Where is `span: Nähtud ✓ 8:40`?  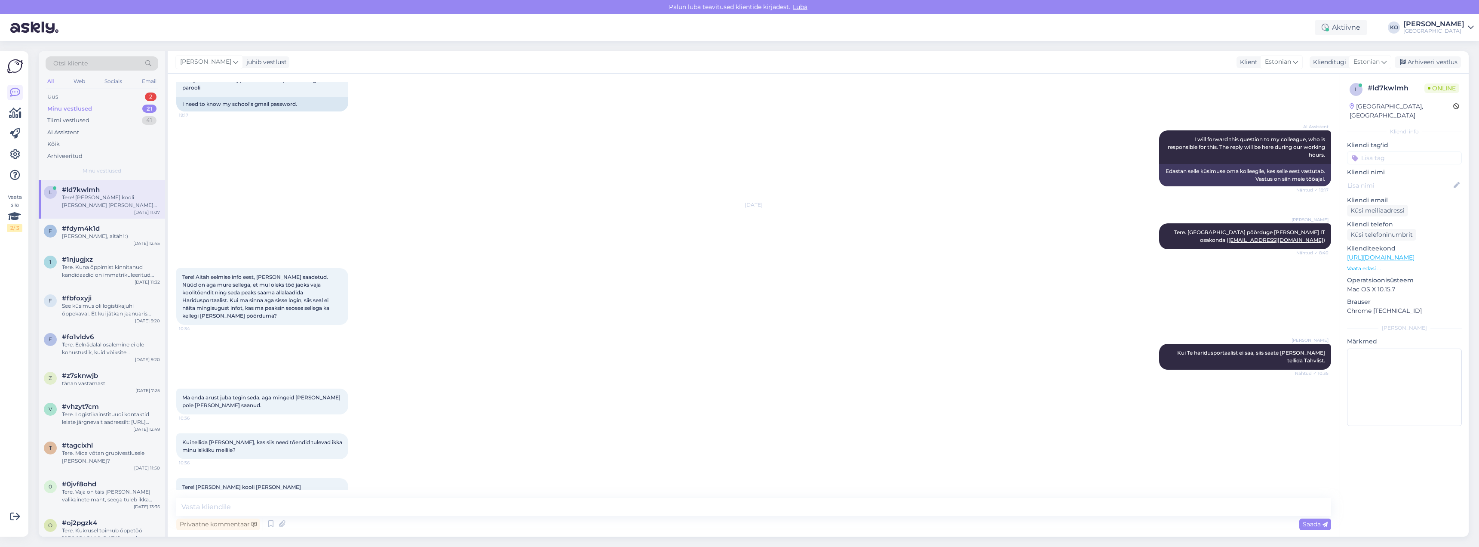
span: Nähtud ✓ 8:40 is located at coordinates (1312, 252).